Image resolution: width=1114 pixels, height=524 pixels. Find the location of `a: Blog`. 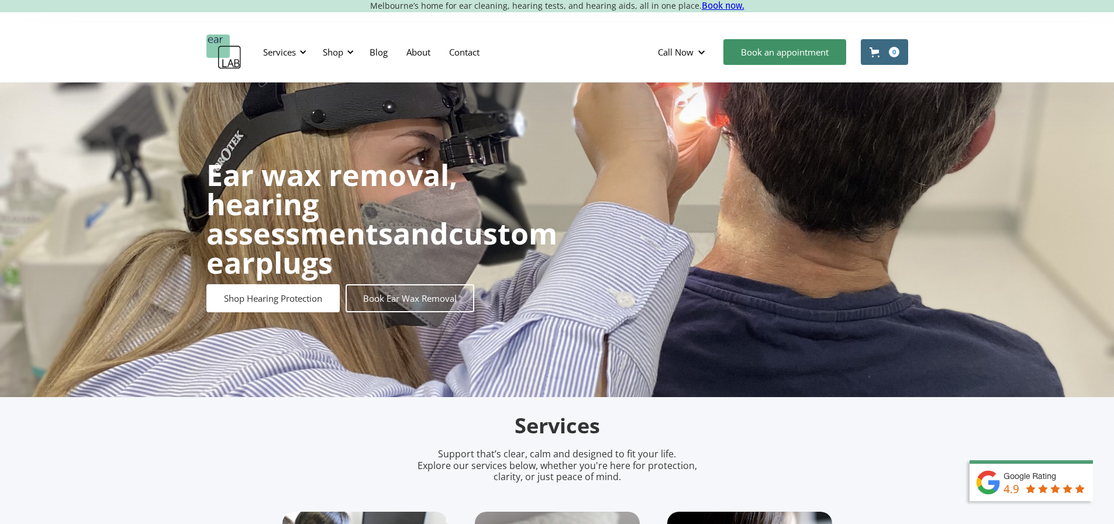

a: Blog is located at coordinates (378, 52).